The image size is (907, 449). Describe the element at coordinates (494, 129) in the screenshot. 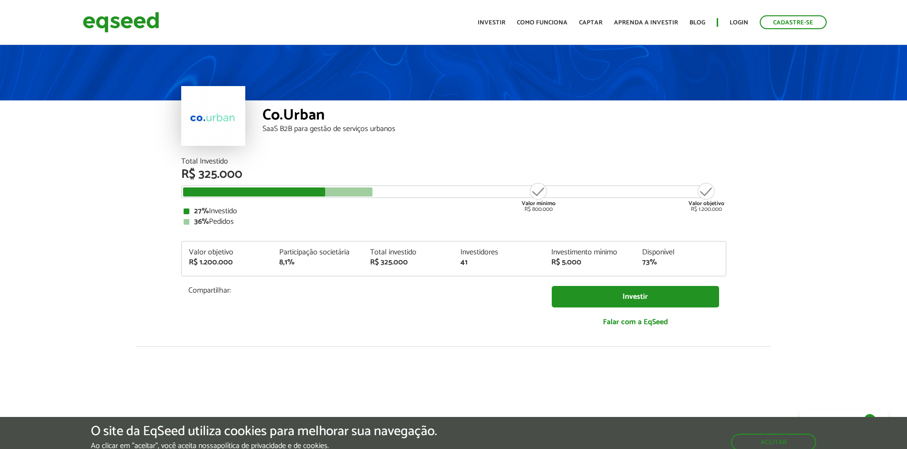

I see `div: SaaS B2B para gestão de serviços urbanos` at that location.